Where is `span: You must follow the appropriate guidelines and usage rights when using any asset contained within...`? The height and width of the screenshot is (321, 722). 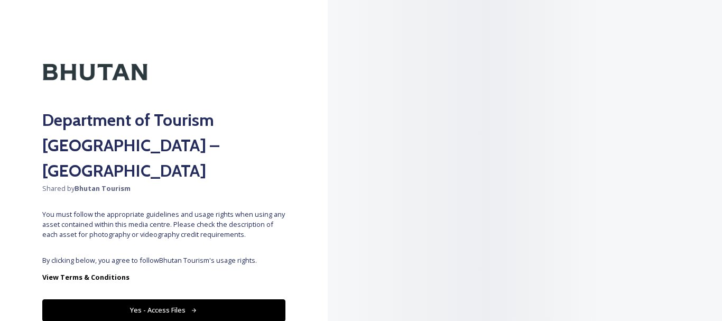
span: You must follow the appropriate guidelines and usage rights when using any asset contained within... is located at coordinates (164, 225).